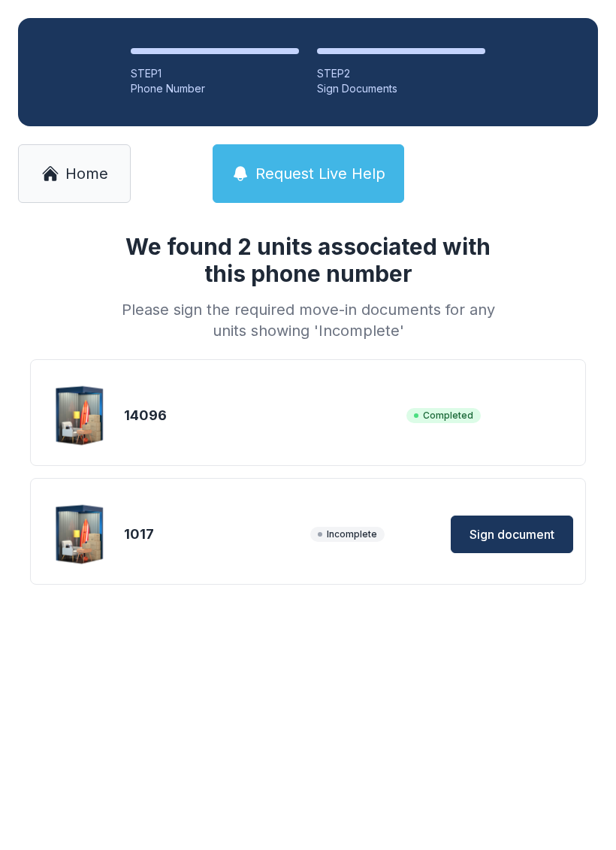 The height and width of the screenshot is (850, 616). What do you see at coordinates (320, 174) in the screenshot?
I see `span: Request Live Help` at bounding box center [320, 174].